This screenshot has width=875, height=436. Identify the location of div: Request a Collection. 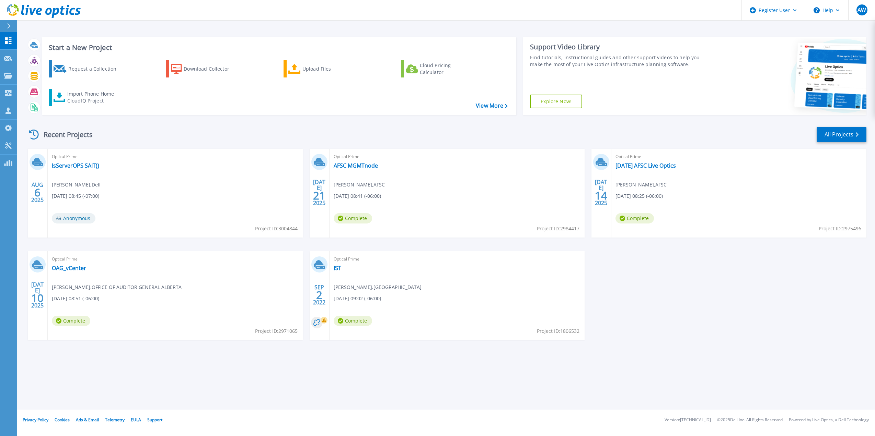
(96, 69).